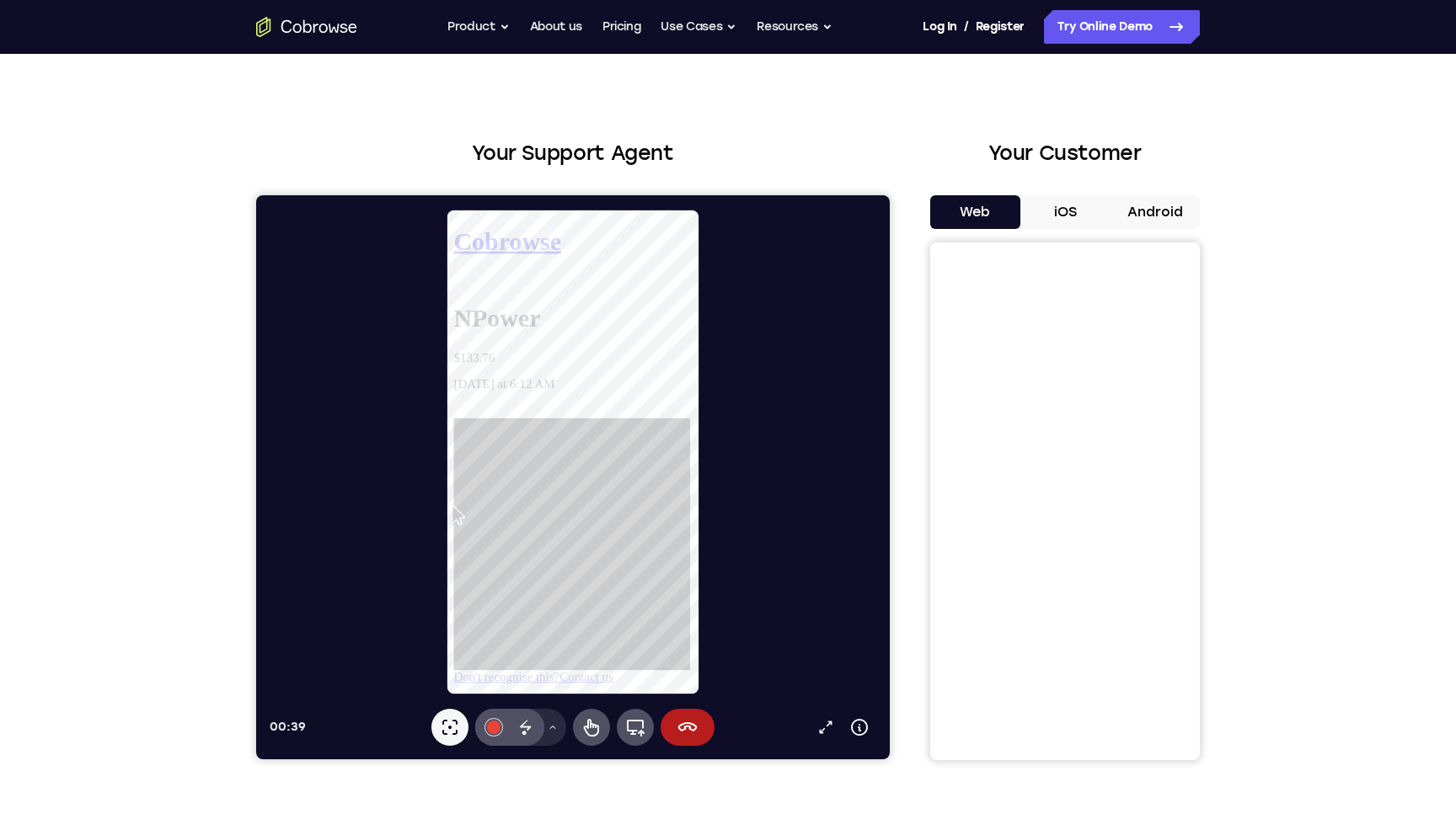 This screenshot has height=835, width=1456. Describe the element at coordinates (135, 33) in the screenshot. I see `h1: Cobrowse` at that location.